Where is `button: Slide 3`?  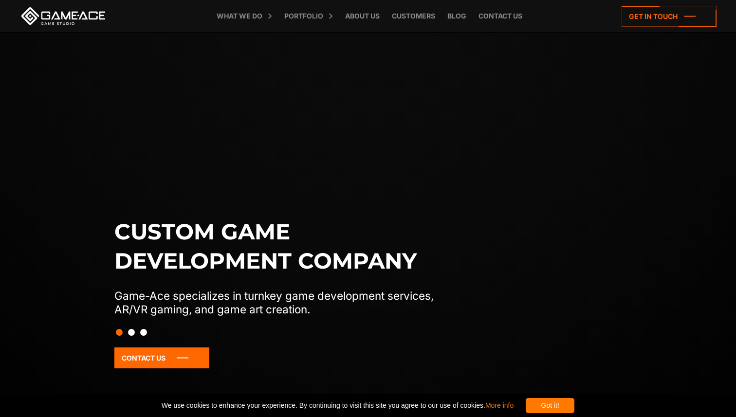 button: Slide 3 is located at coordinates (144, 332).